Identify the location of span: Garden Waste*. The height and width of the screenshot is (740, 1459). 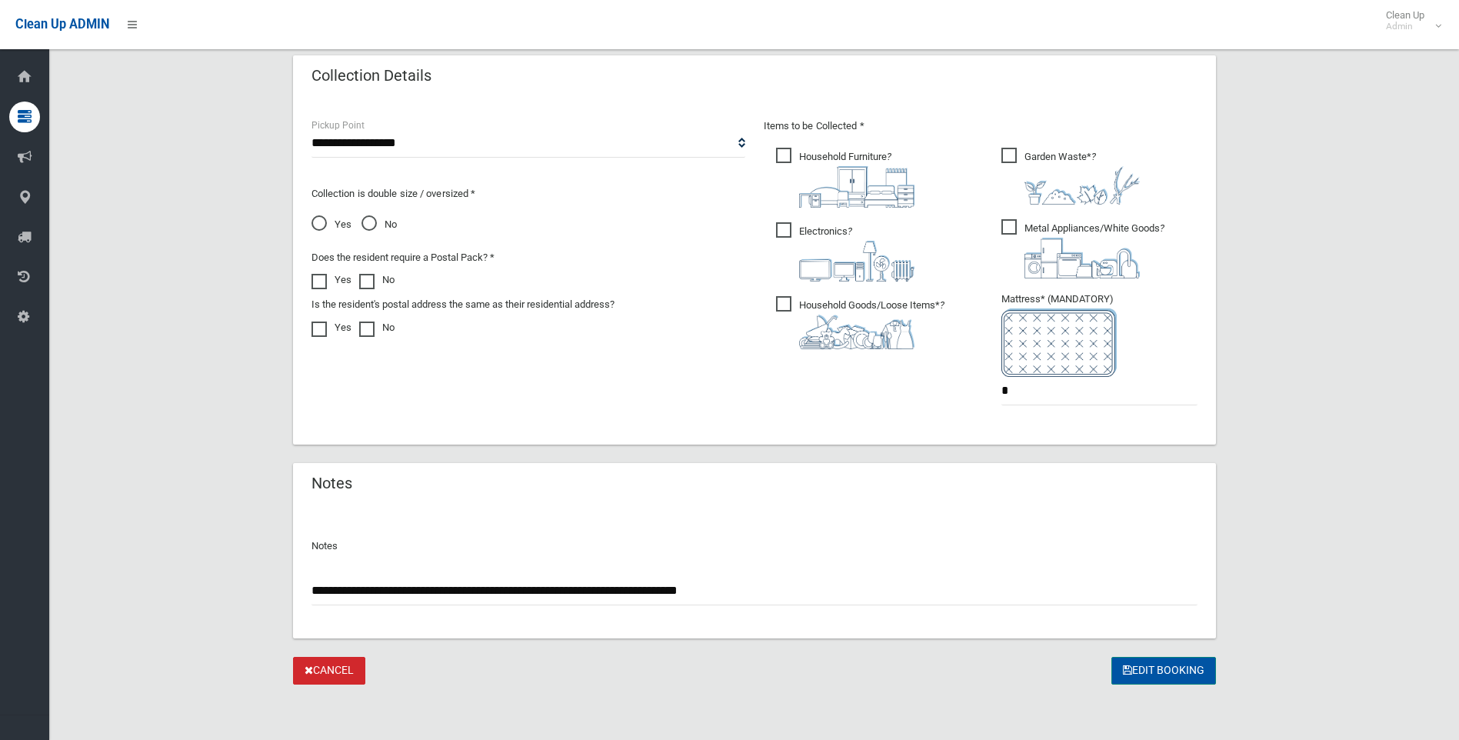
(1071, 176).